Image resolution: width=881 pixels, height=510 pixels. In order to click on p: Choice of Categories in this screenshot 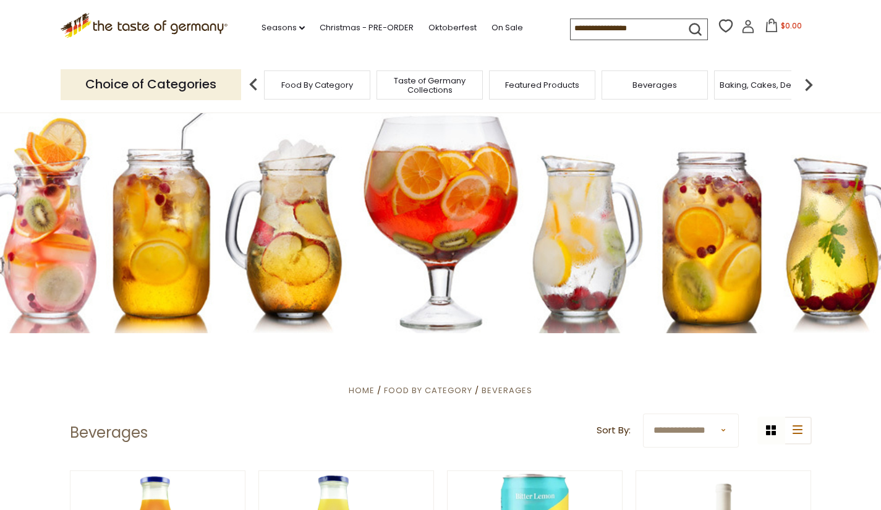, I will do `click(151, 84)`.